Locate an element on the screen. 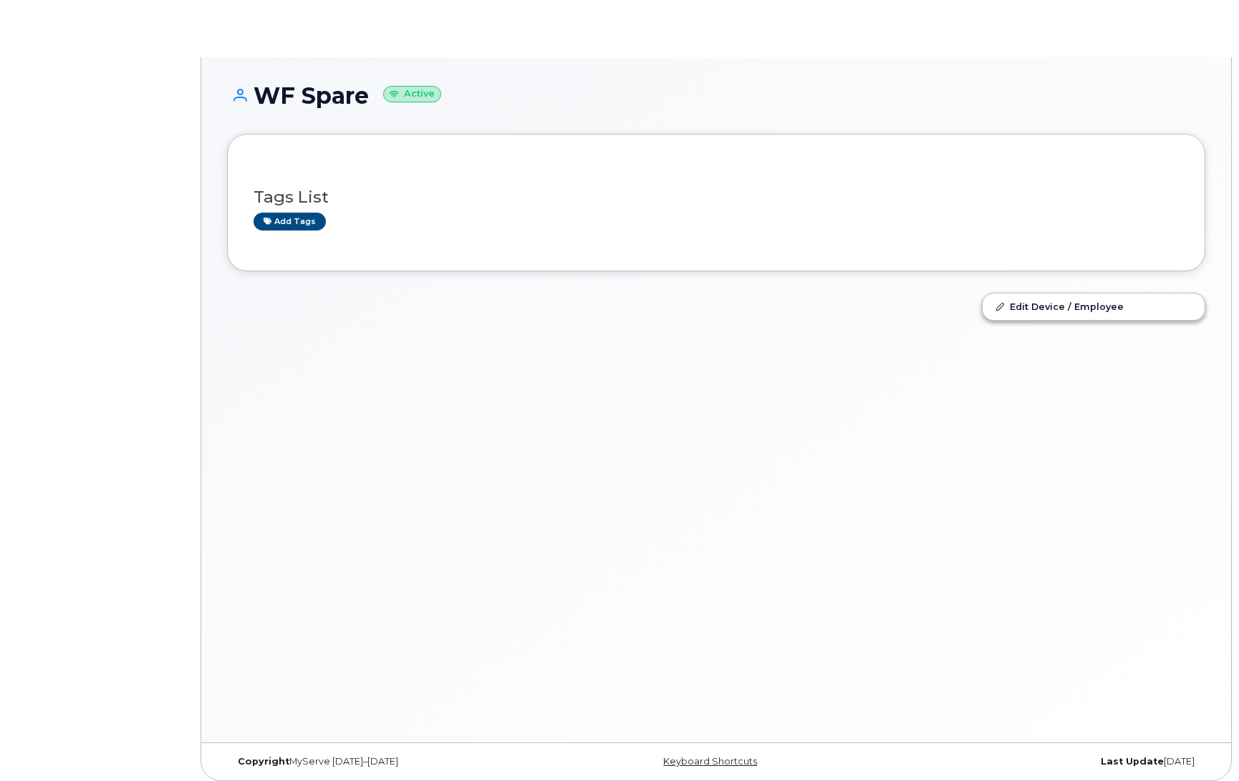 Image resolution: width=1239 pixels, height=781 pixels. h3: Tags List is located at coordinates (716, 197).